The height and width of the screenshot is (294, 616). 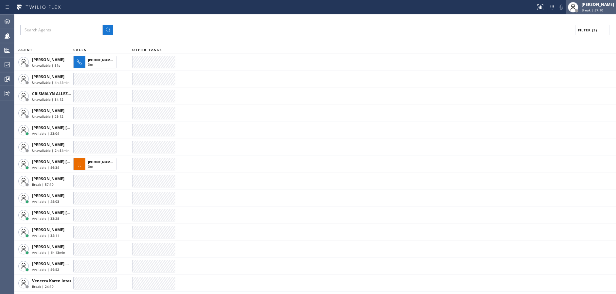 What do you see at coordinates (43, 287) in the screenshot?
I see `span: Break | 24:10` at bounding box center [43, 287].